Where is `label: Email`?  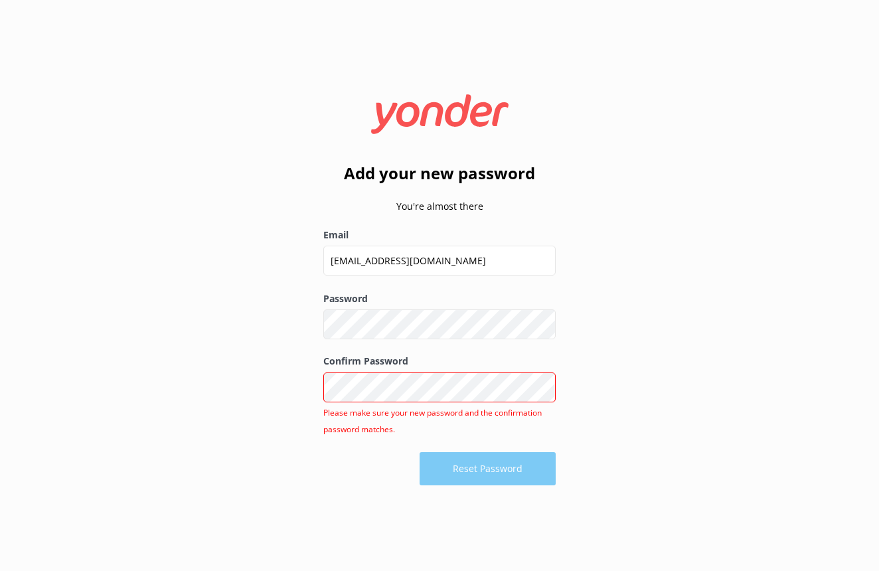 label: Email is located at coordinates (439, 235).